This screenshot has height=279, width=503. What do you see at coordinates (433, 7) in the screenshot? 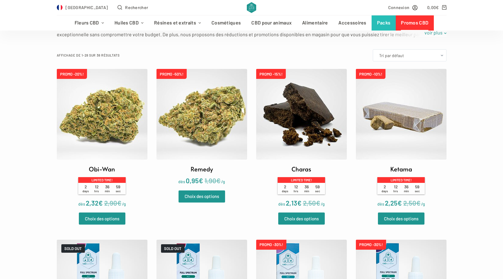
I see `bdi: 0,00` at bounding box center [433, 7].